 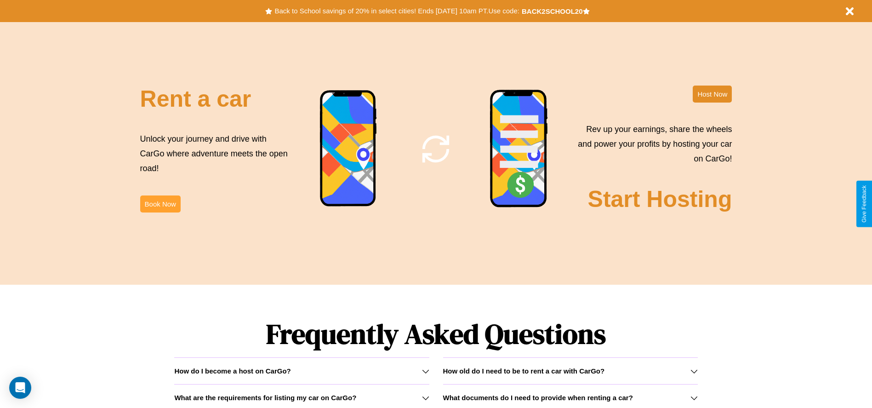 I want to click on h3: How do I become a host on CarGo?, so click(x=232, y=370).